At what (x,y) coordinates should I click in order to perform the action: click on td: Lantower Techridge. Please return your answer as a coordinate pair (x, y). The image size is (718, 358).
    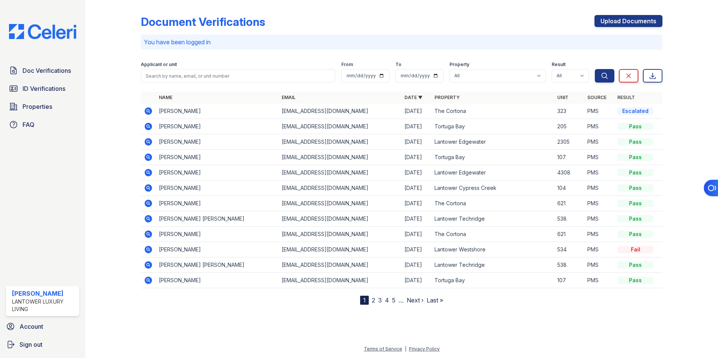
    Looking at the image, I should click on (492, 265).